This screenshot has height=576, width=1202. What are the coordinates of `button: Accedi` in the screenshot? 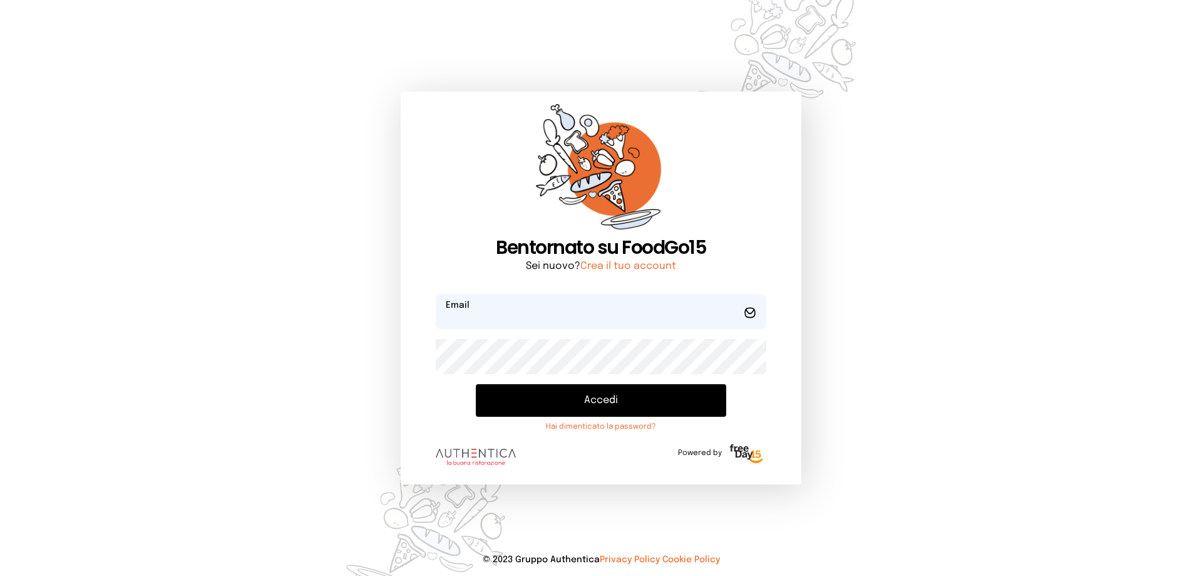 It's located at (601, 400).